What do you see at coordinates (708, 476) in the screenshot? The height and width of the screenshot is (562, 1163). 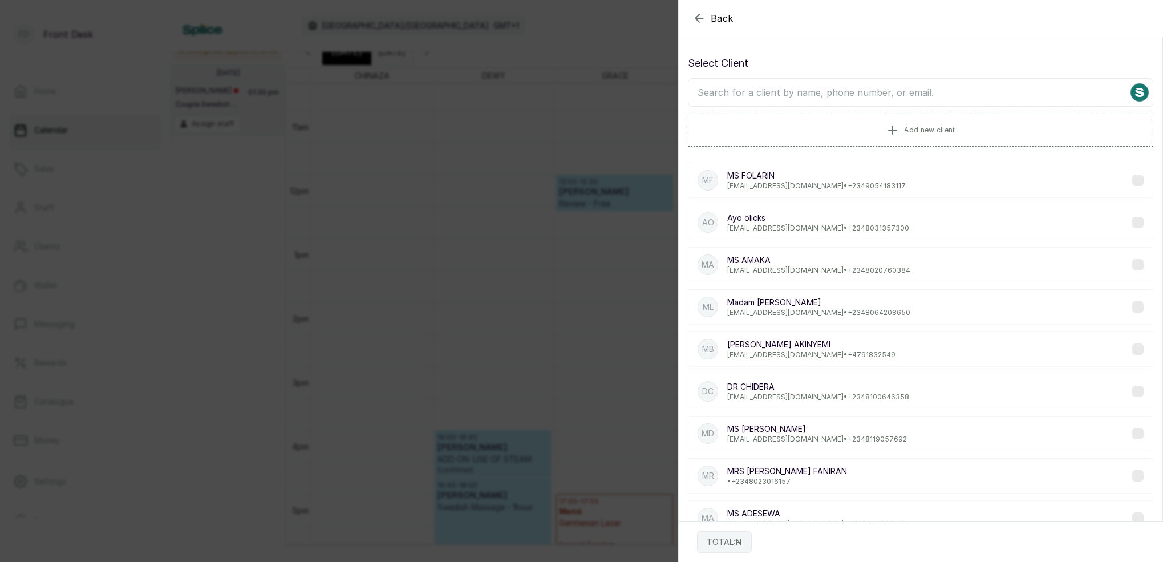 I see `p: MR` at bounding box center [708, 476].